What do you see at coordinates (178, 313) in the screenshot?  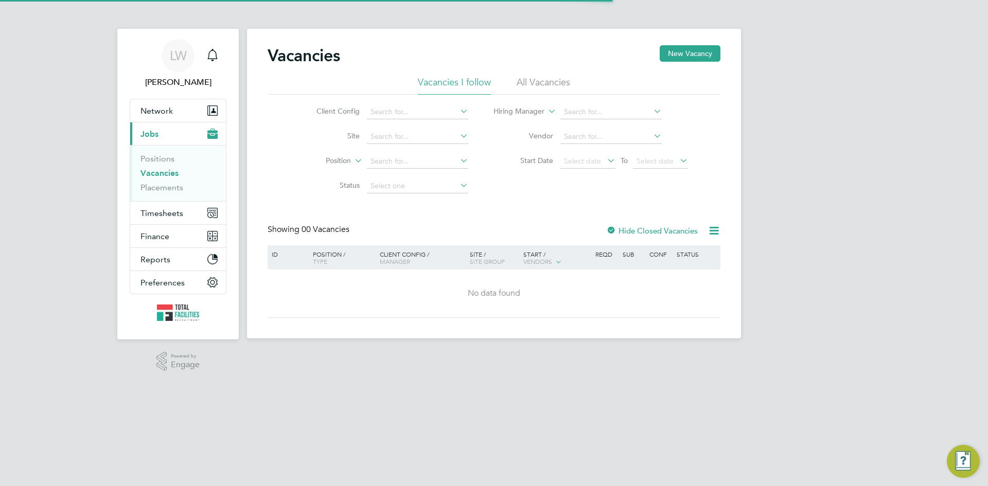 I see `img: tfrecruitment-logo-retina.png` at bounding box center [178, 313].